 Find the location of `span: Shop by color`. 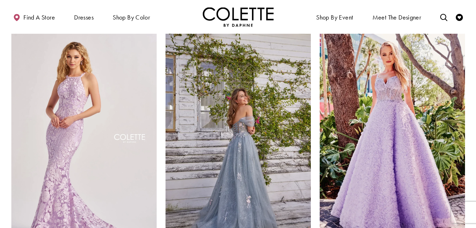

span: Shop by color is located at coordinates (131, 17).